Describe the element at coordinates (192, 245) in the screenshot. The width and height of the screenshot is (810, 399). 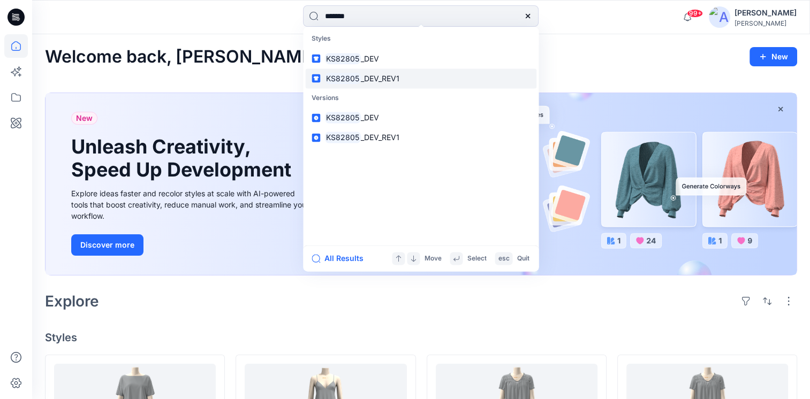
I see `a: Discover more` at that location.